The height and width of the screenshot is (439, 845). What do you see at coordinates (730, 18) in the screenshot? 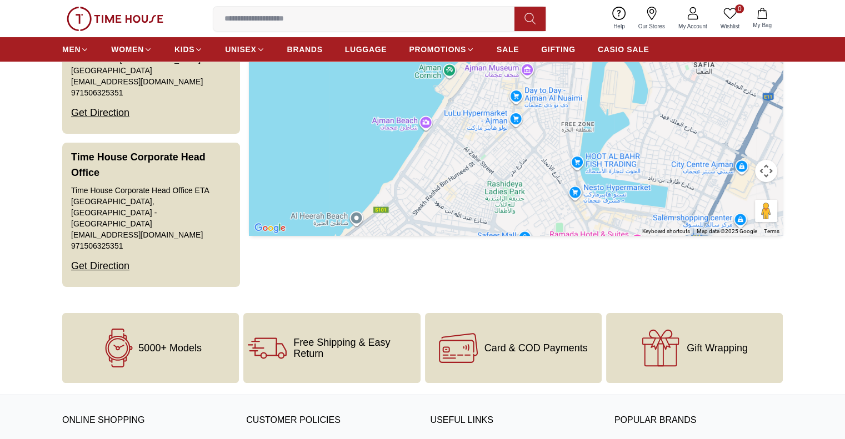
I see `a: 0Wishlist` at bounding box center [730, 18].